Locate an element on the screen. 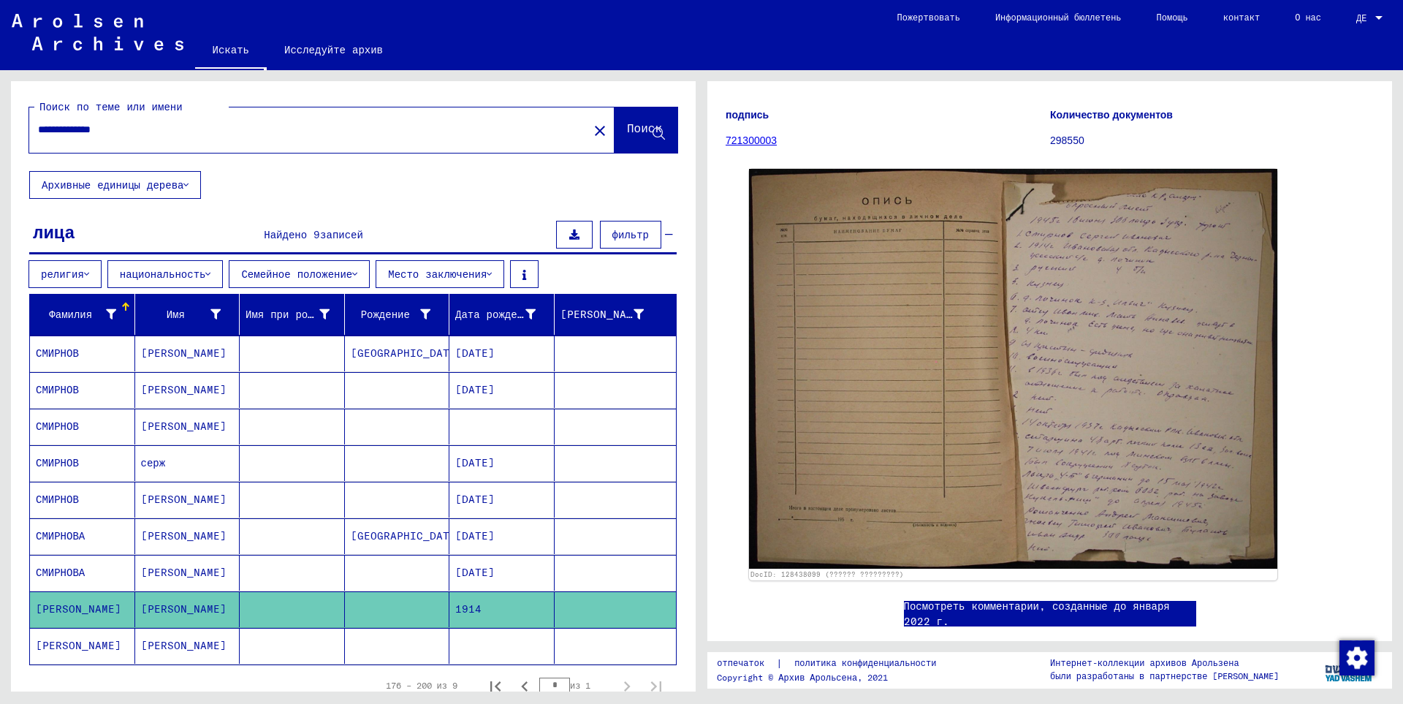 Image resolution: width=1403 pixels, height=704 pixels. font: Искать is located at coordinates (231, 50).